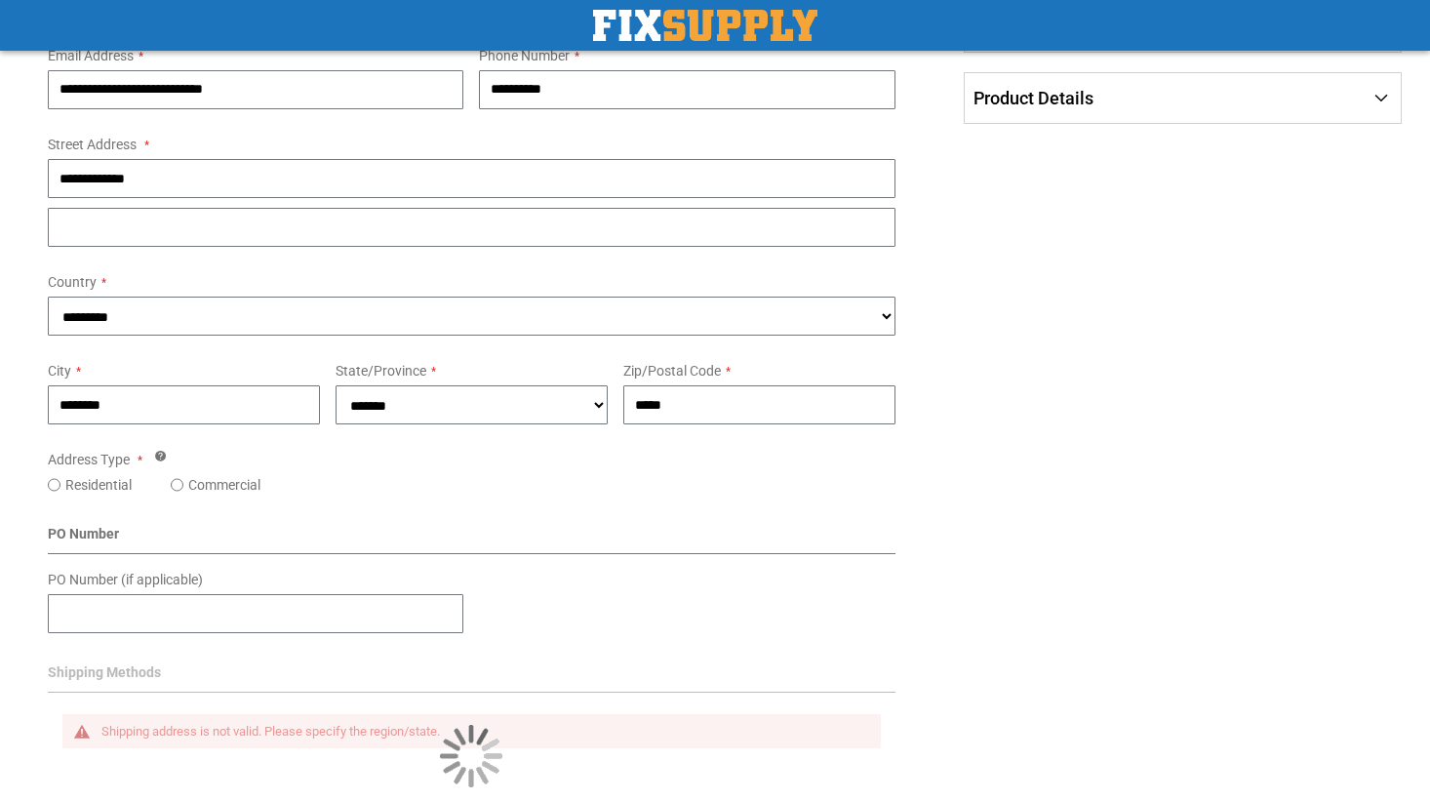  Describe the element at coordinates (672, 371) in the screenshot. I see `span: Zip/Postal Code` at that location.